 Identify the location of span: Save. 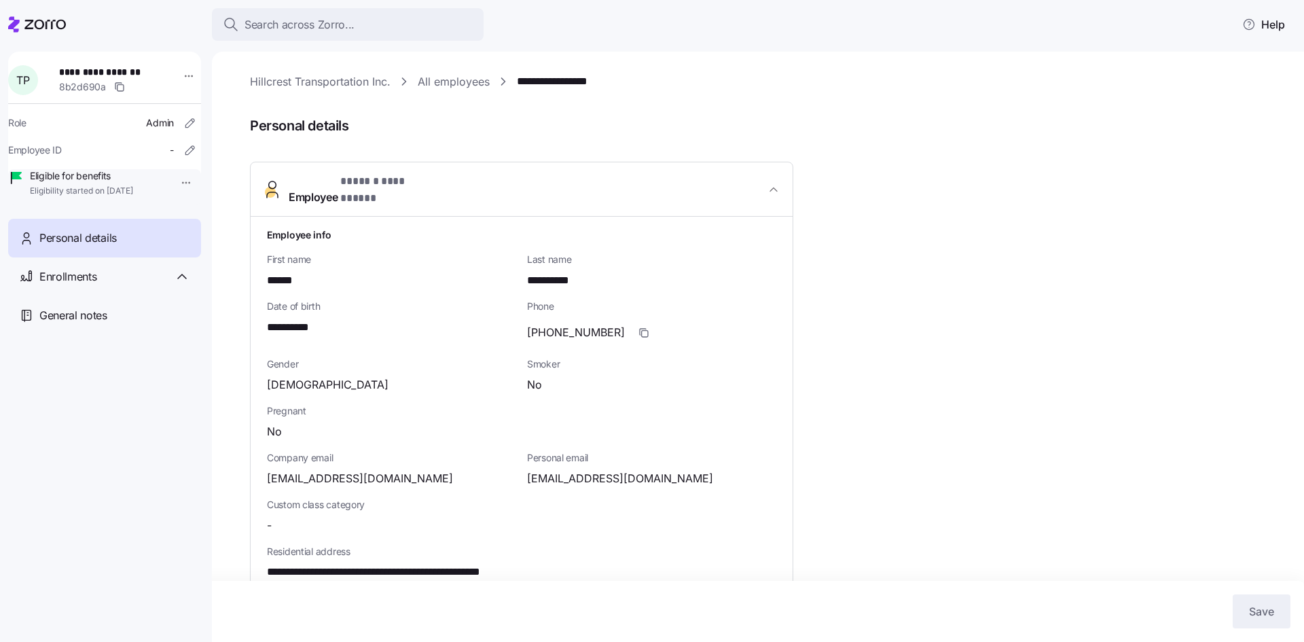
(1262, 611).